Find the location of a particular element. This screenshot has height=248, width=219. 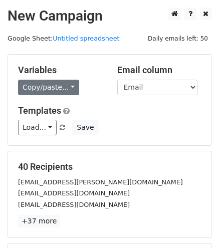

a: Templates is located at coordinates (40, 110).